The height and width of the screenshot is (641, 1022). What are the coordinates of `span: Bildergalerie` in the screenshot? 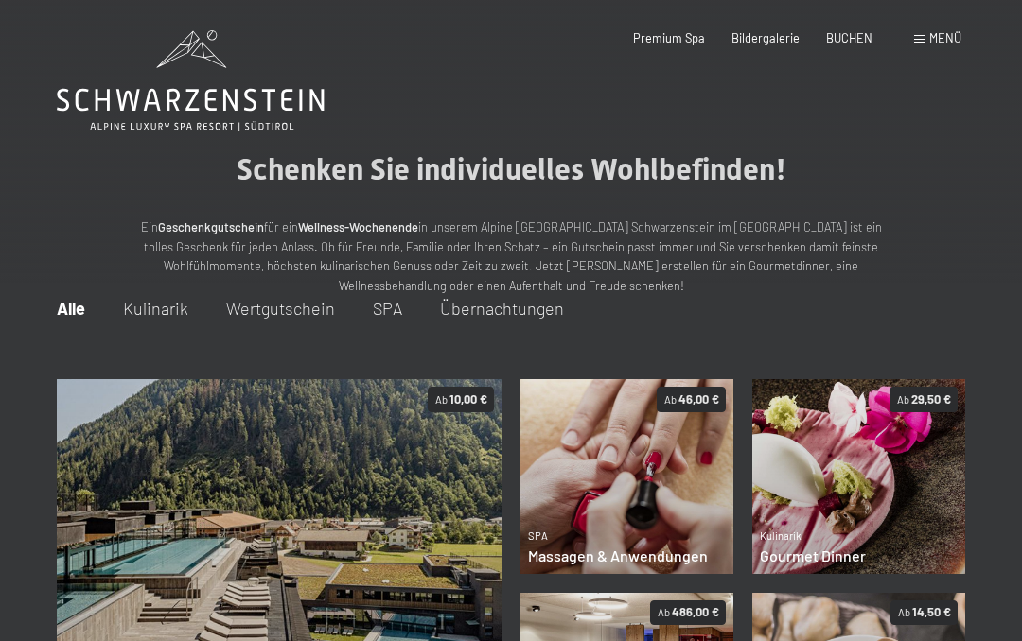 It's located at (765, 38).